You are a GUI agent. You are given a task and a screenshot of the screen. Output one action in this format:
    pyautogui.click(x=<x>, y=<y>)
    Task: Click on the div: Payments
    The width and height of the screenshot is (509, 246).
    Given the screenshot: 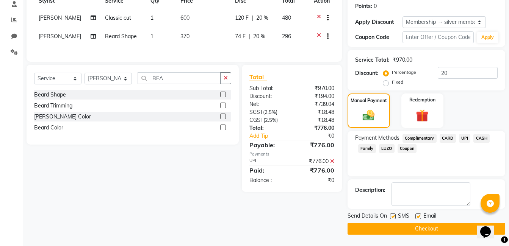 What is the action you would take?
    pyautogui.click(x=292, y=154)
    